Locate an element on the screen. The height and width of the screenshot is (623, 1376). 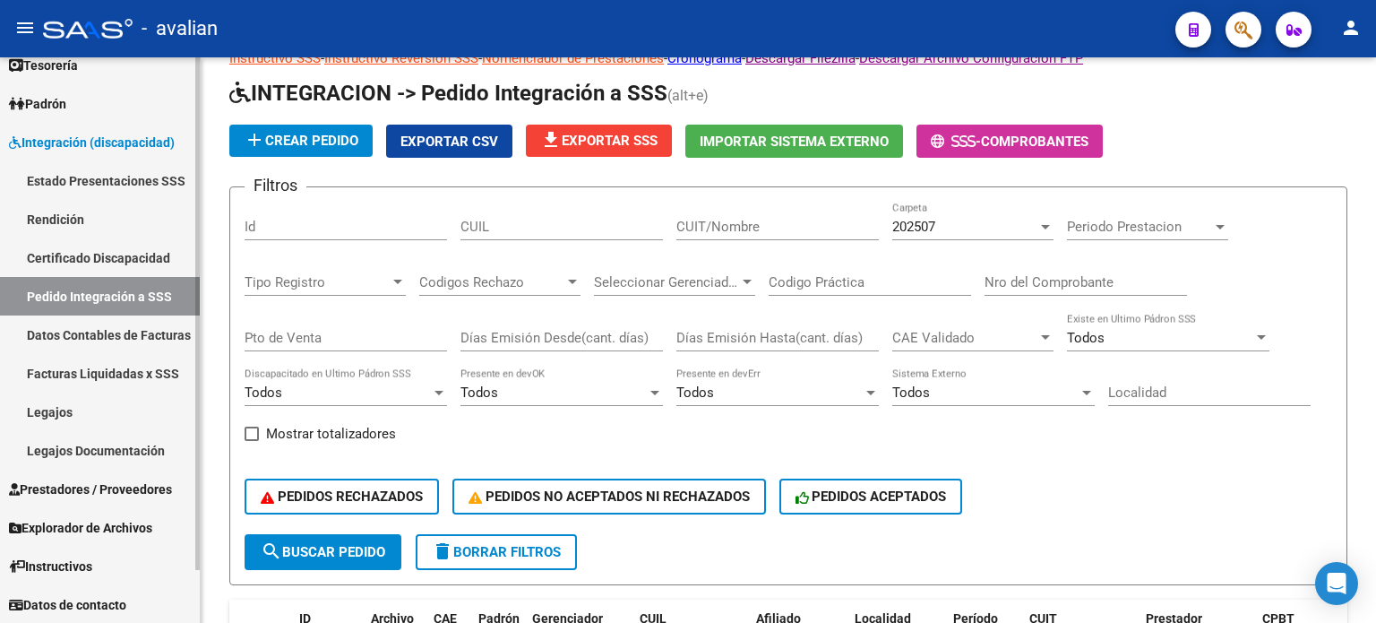
span: Instructivos is located at coordinates (50, 566).